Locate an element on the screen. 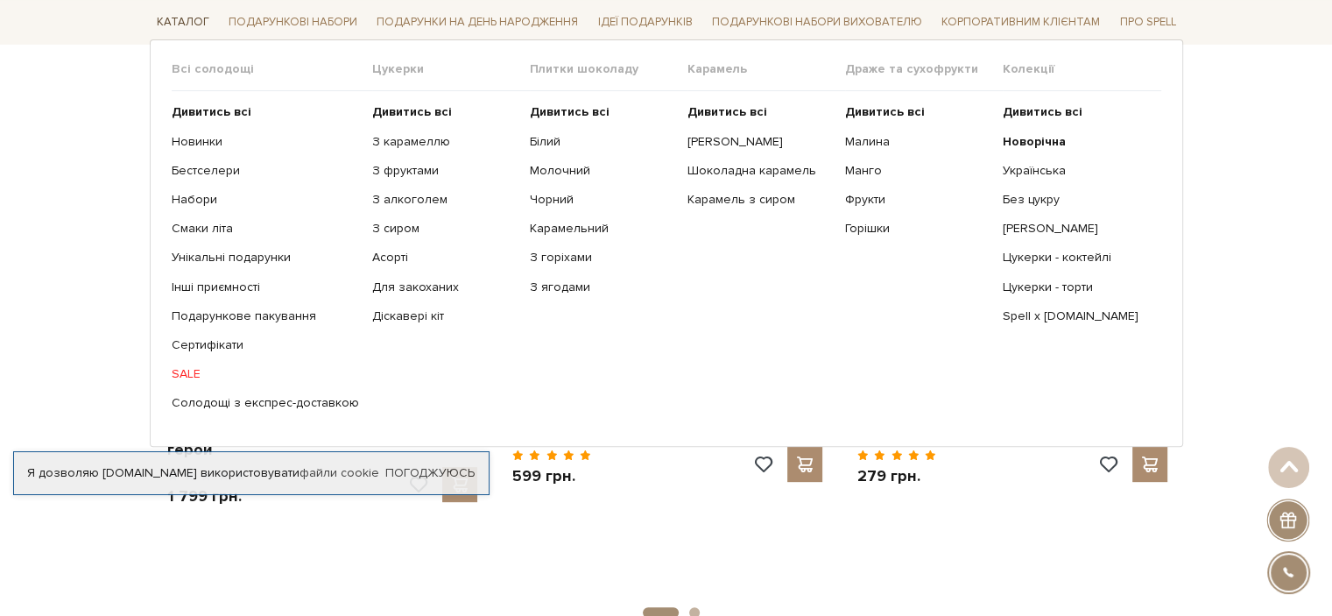 Image resolution: width=1332 pixels, height=616 pixels. a: Без цукру is located at coordinates (1074, 200).